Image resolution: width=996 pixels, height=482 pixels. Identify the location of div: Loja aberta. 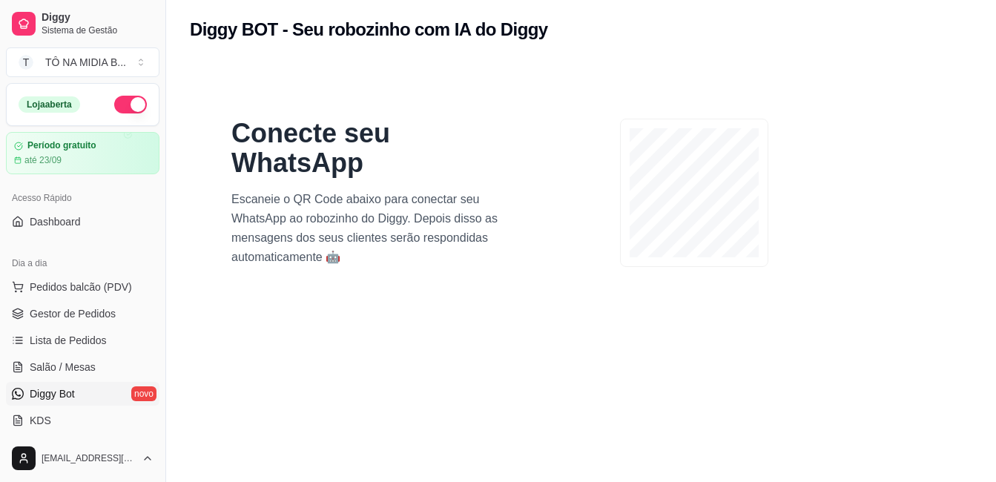
(49, 105).